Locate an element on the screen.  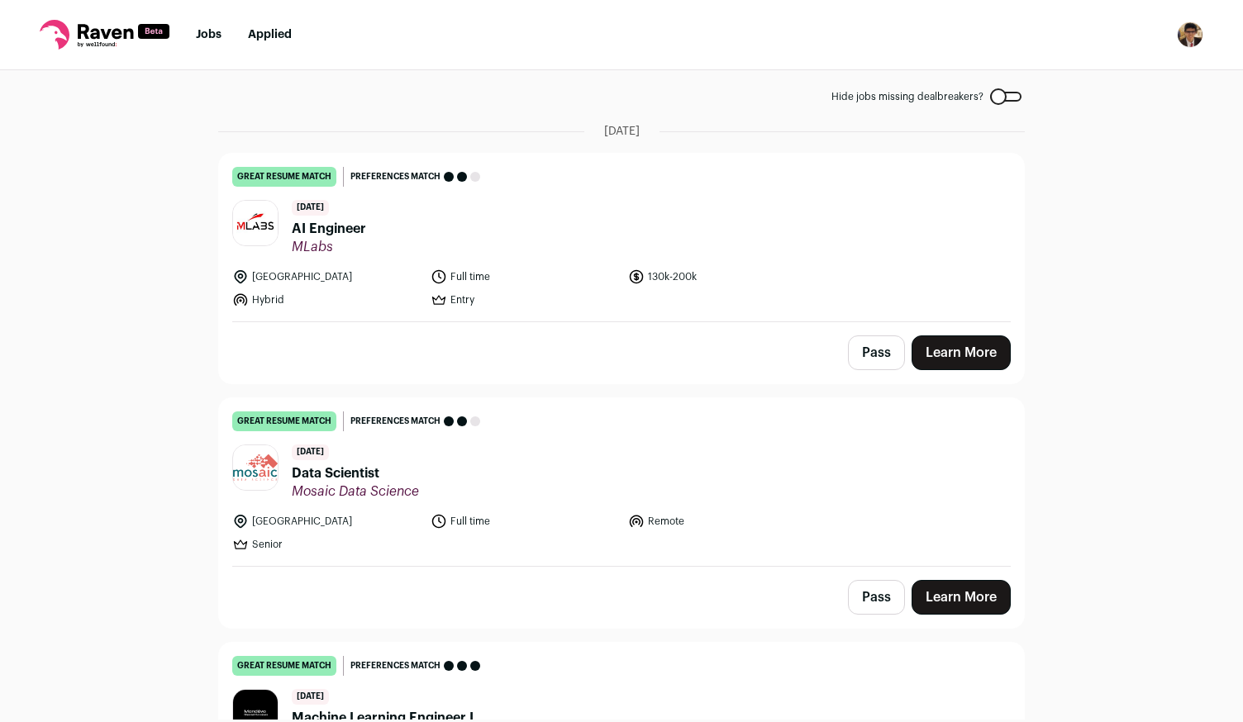
span: Hide jobs missing dealbreakers? is located at coordinates (908, 97).